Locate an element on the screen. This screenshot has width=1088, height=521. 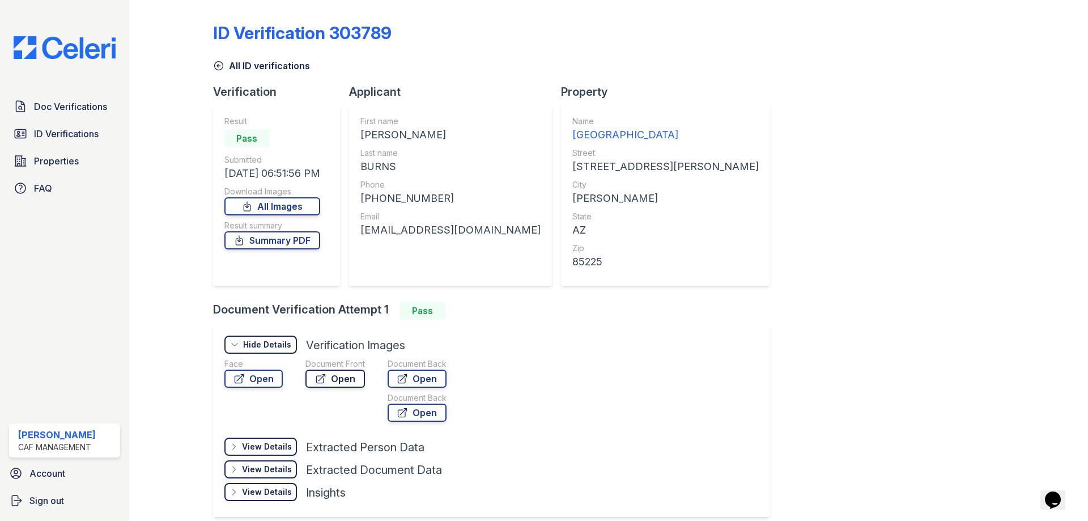
div: Applicant is located at coordinates (455, 92).